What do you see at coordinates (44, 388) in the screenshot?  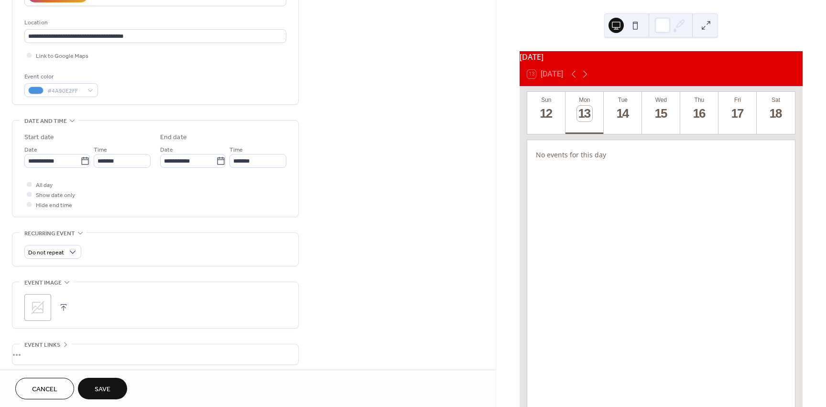 I see `button: Cancel` at bounding box center [44, 388].